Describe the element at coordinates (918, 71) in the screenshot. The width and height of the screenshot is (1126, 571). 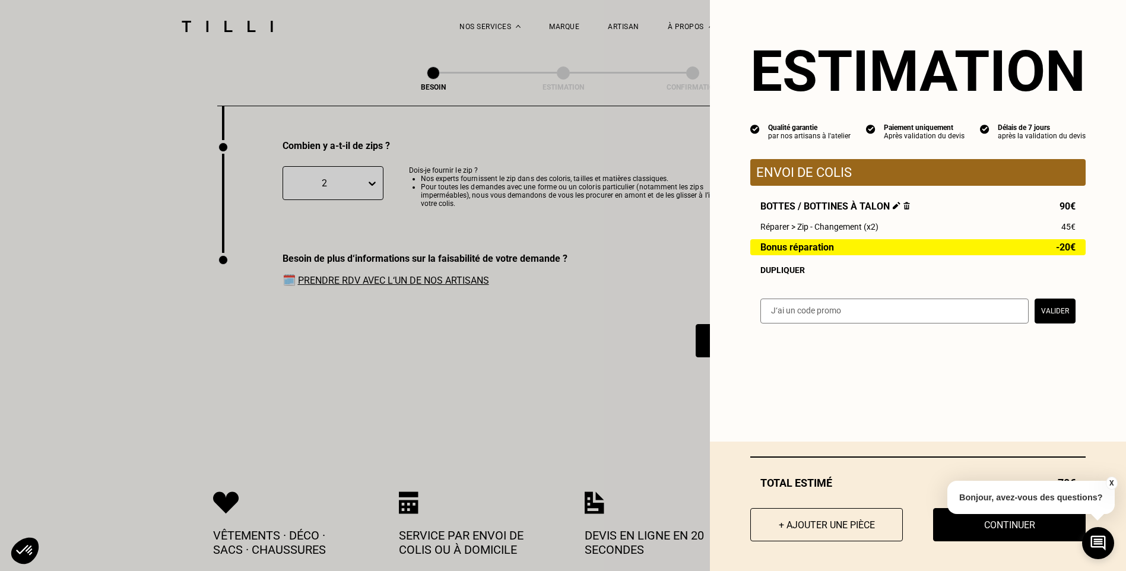
I see `section: Estimation` at that location.